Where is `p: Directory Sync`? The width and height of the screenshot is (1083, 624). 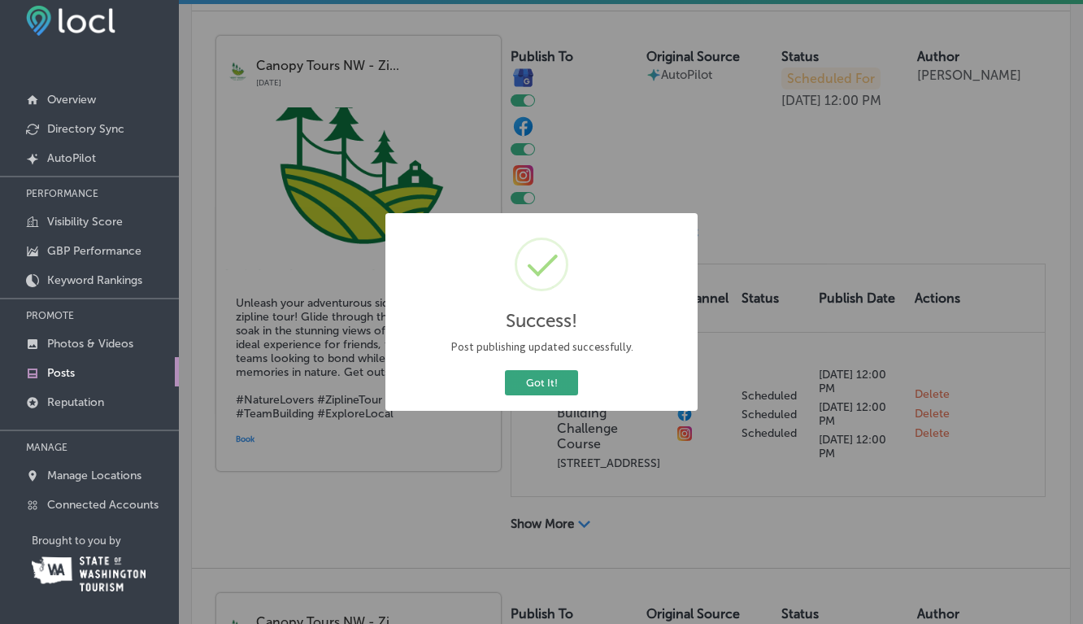
p: Directory Sync is located at coordinates (85, 128).